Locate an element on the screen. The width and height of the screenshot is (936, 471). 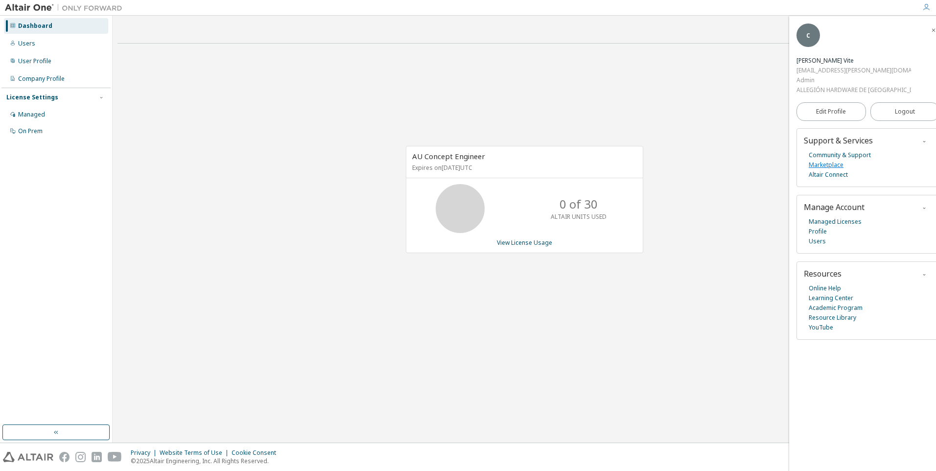
div: Managed is located at coordinates (31, 115).